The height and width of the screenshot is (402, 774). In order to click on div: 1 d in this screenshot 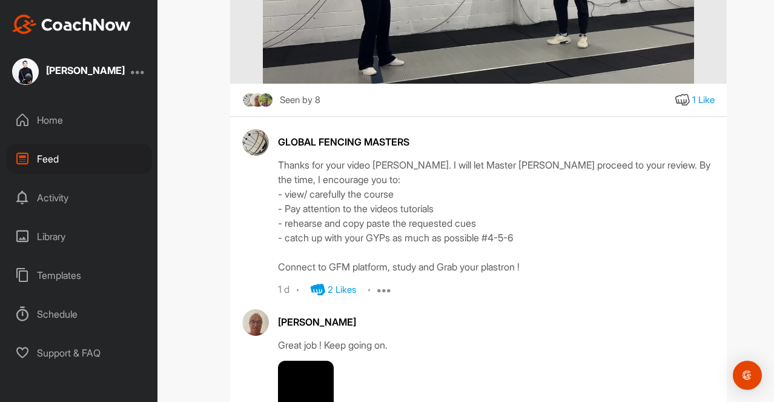, I will do `click(283, 290)`.